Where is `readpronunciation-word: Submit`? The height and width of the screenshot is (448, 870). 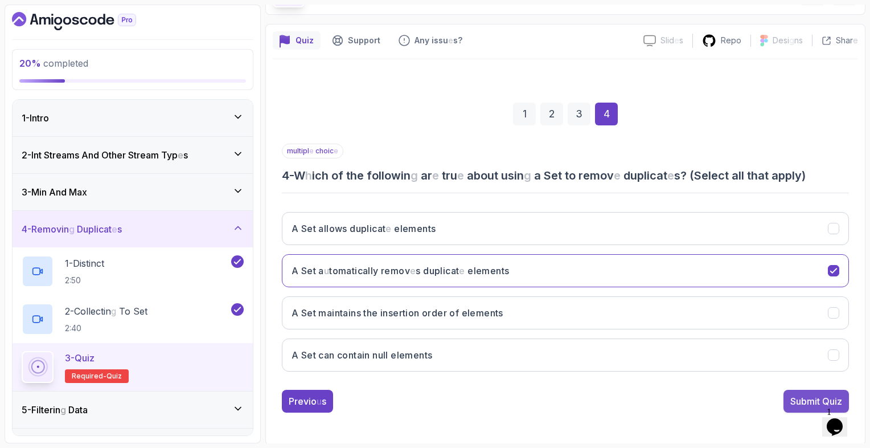
readpronunciation-word: Submit is located at coordinates (805, 401).